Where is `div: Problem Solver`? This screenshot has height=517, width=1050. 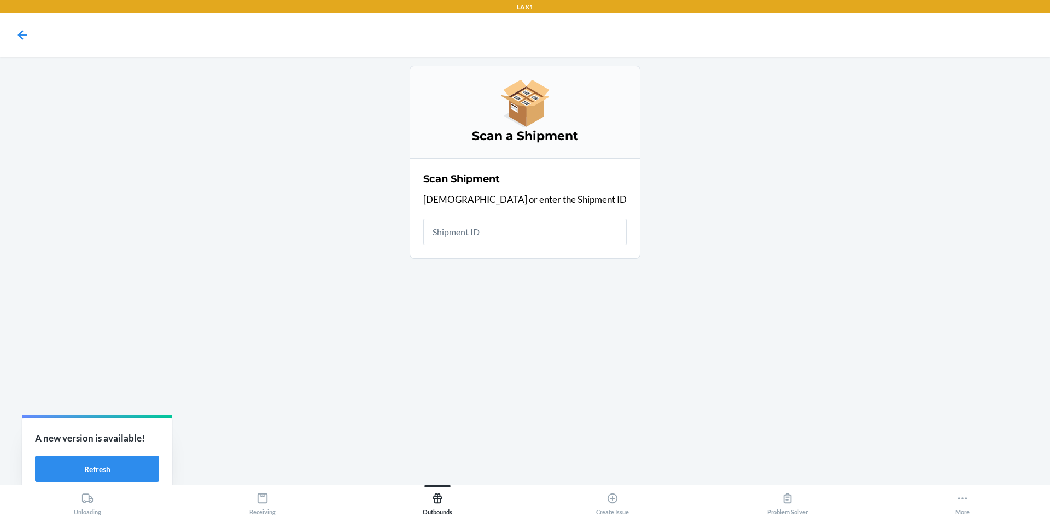
div: Problem Solver is located at coordinates (787, 501).